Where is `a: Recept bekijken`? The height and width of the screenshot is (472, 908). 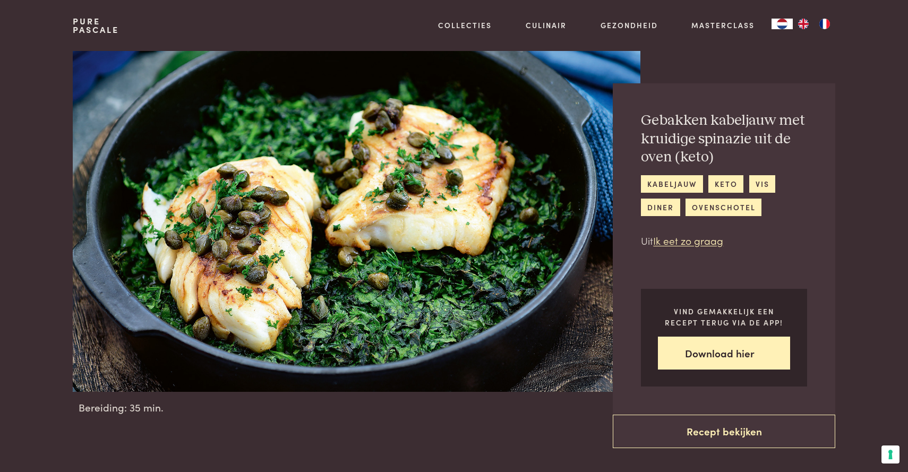 a: Recept bekijken is located at coordinates (724, 431).